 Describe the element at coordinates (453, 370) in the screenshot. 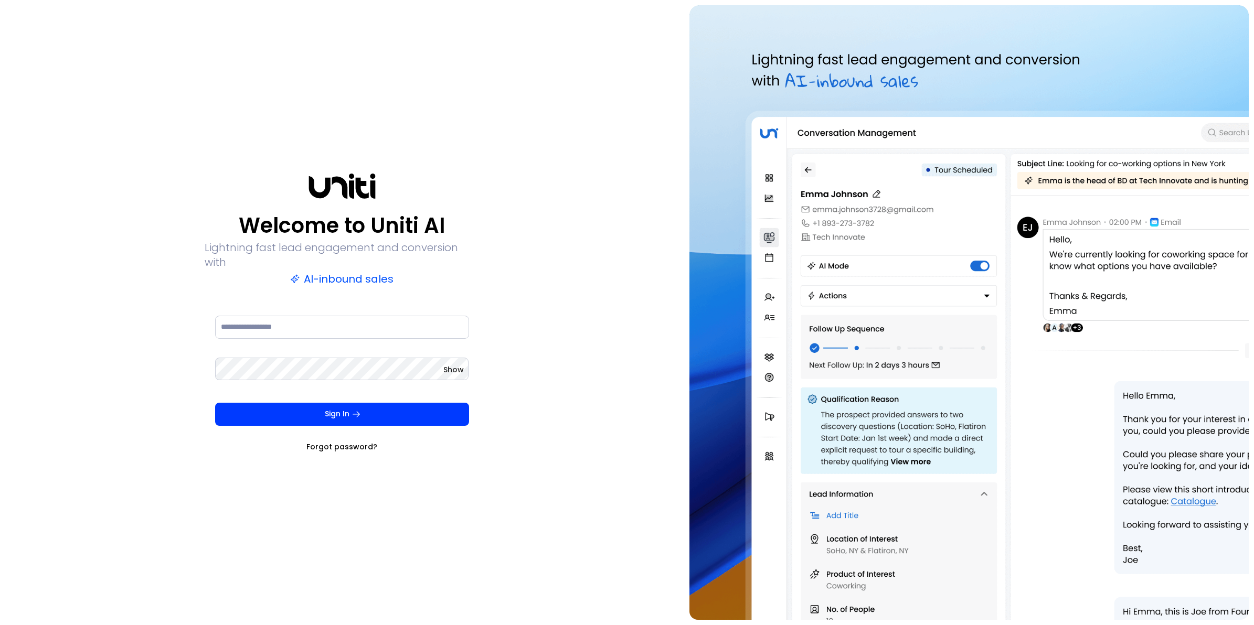

I see `span: Show` at that location.